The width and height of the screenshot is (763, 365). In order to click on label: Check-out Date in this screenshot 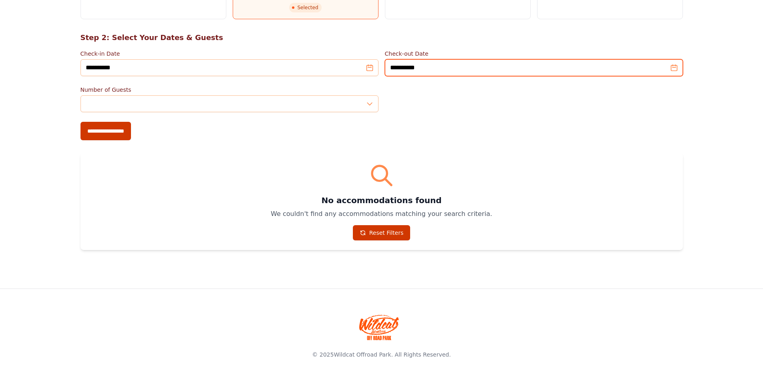, I will do `click(534, 54)`.